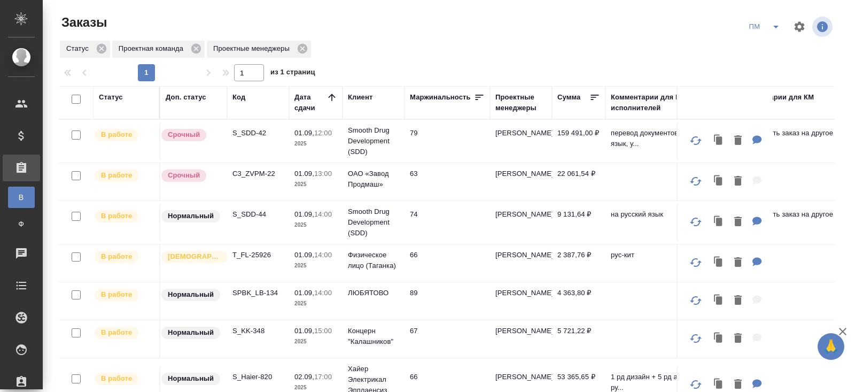 The image size is (855, 392). Describe the element at coordinates (447, 141) in the screenshot. I see `td: 79` at that location.